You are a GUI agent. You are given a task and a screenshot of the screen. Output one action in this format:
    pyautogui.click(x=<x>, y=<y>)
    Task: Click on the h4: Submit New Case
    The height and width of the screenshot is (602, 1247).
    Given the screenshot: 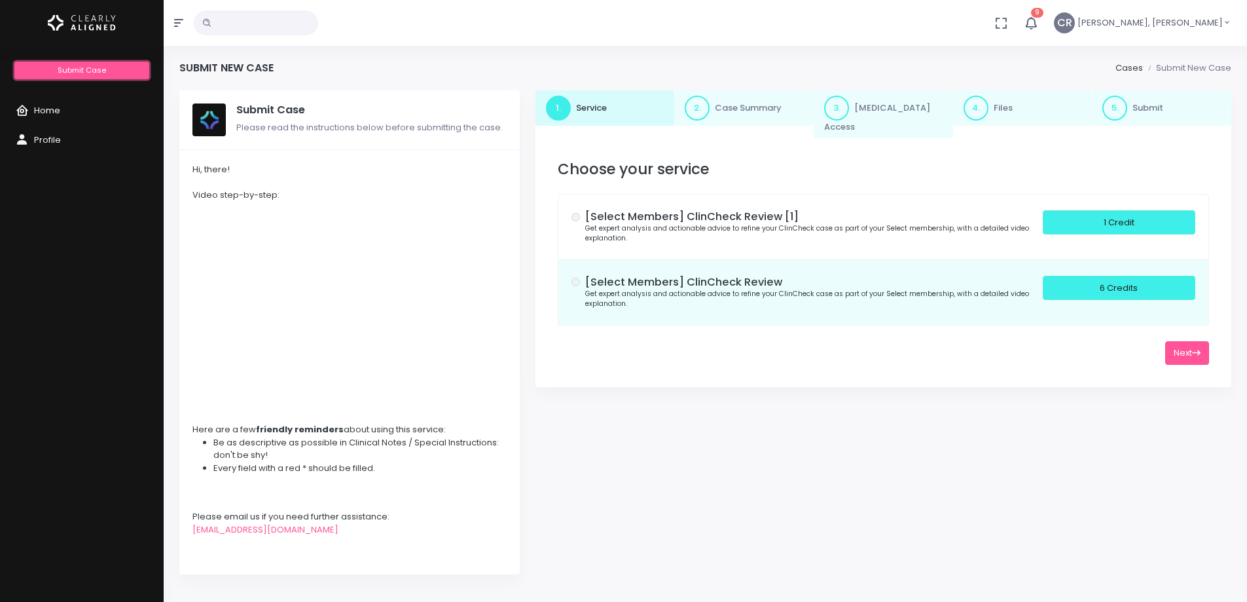 What is the action you would take?
    pyautogui.click(x=227, y=67)
    